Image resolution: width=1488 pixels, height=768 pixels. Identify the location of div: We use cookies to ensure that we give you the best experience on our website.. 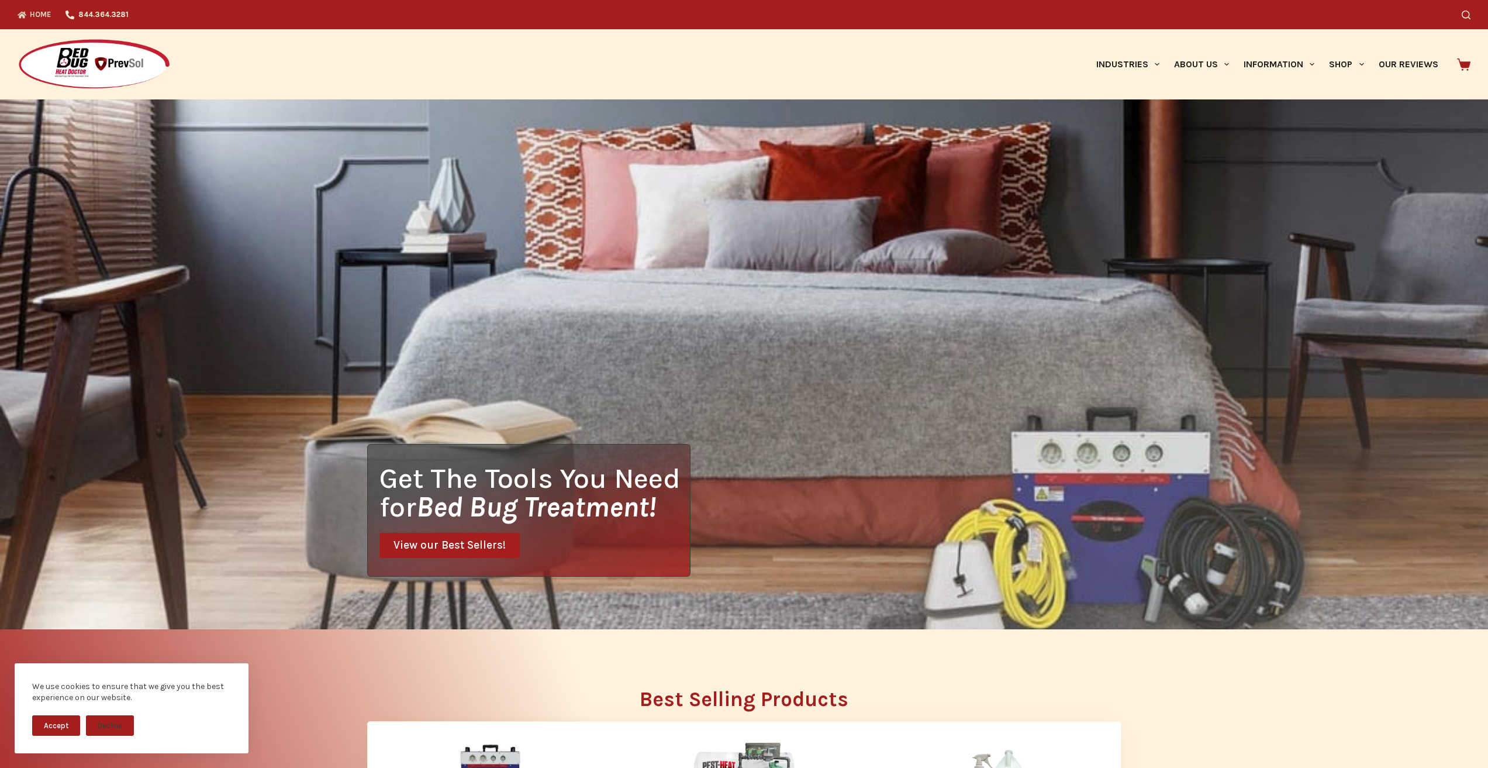
(132, 692).